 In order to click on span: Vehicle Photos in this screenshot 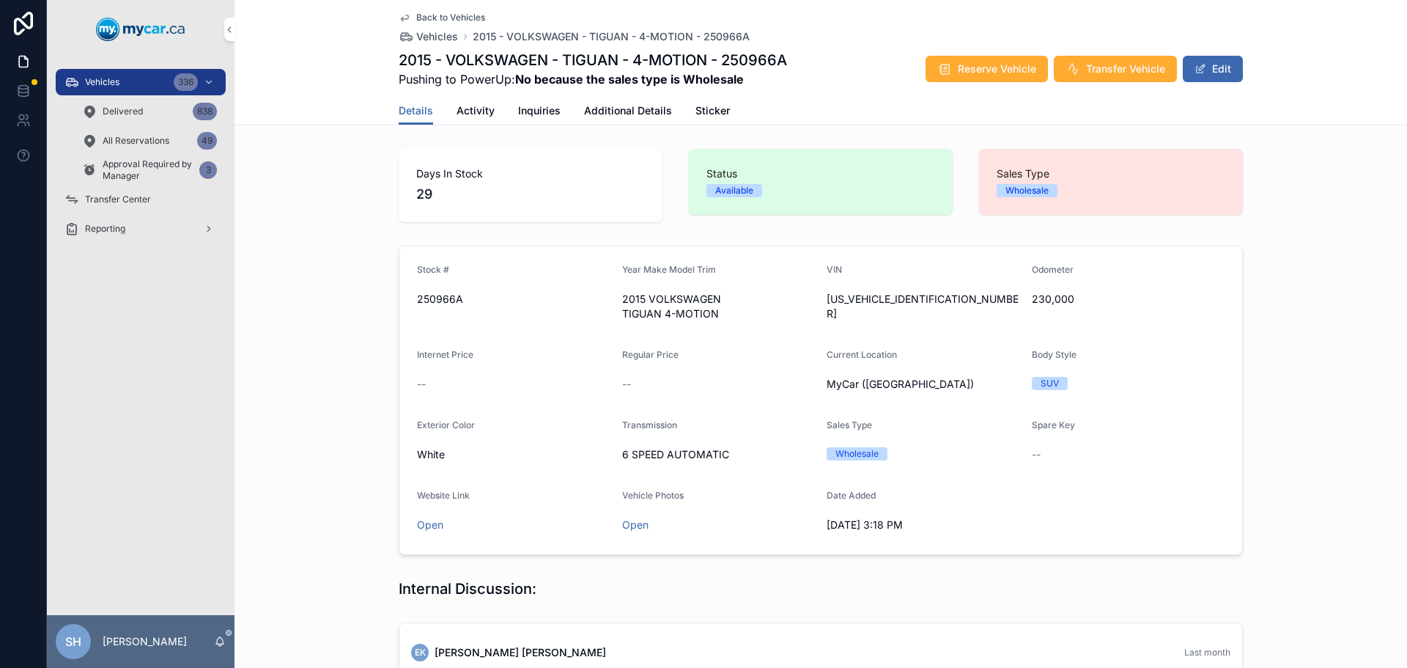, I will do `click(653, 495)`.